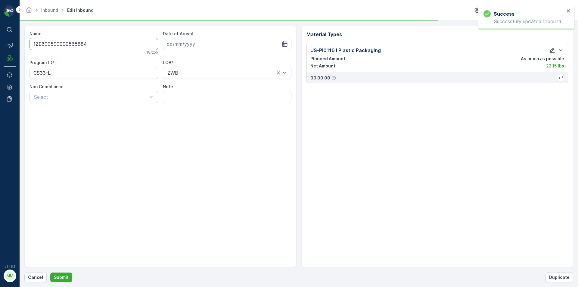  What do you see at coordinates (323, 66) in the screenshot?
I see `p: Net Amount` at bounding box center [323, 66].